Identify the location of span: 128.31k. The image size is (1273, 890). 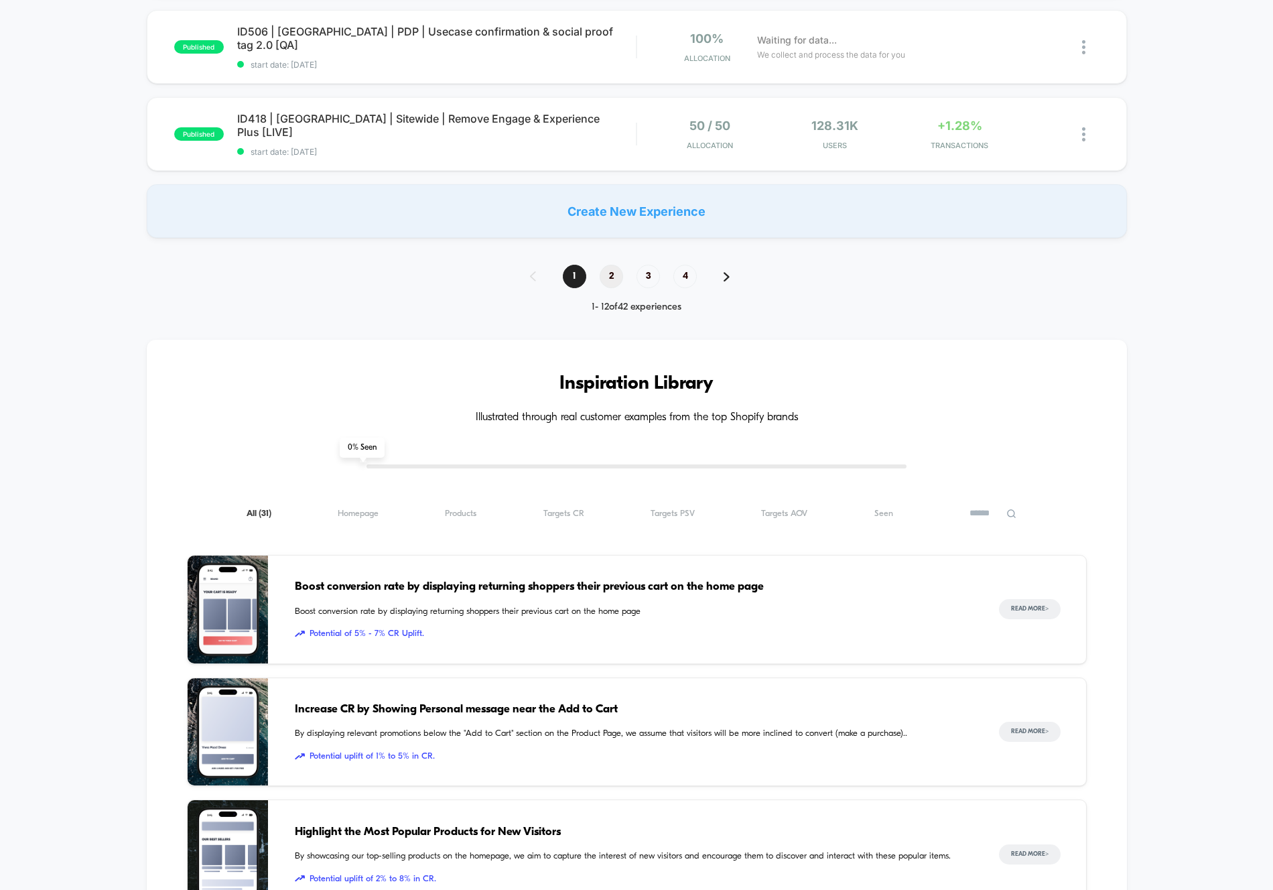
(835, 125).